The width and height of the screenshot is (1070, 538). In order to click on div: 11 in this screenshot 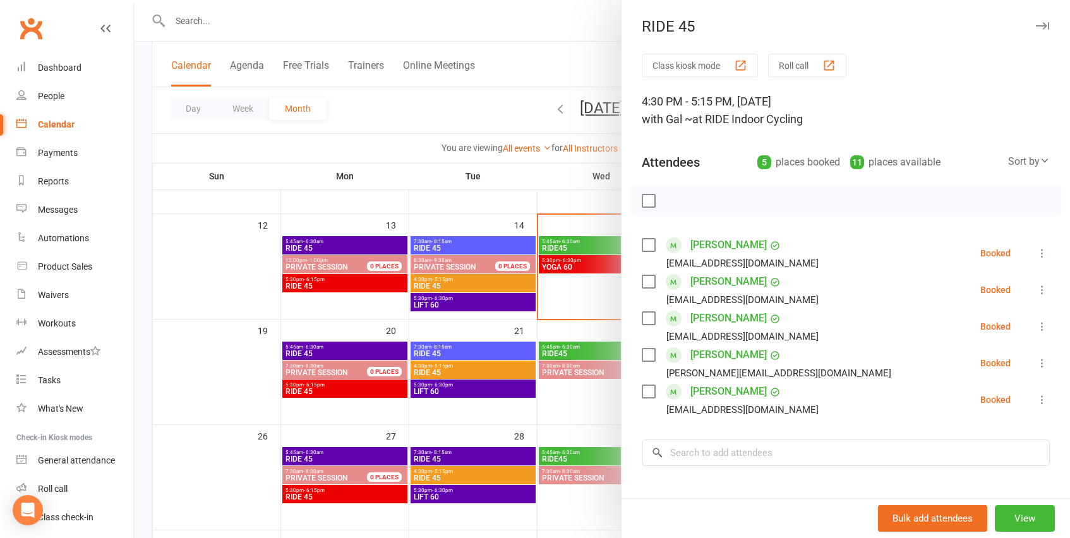, I will do `click(857, 162)`.